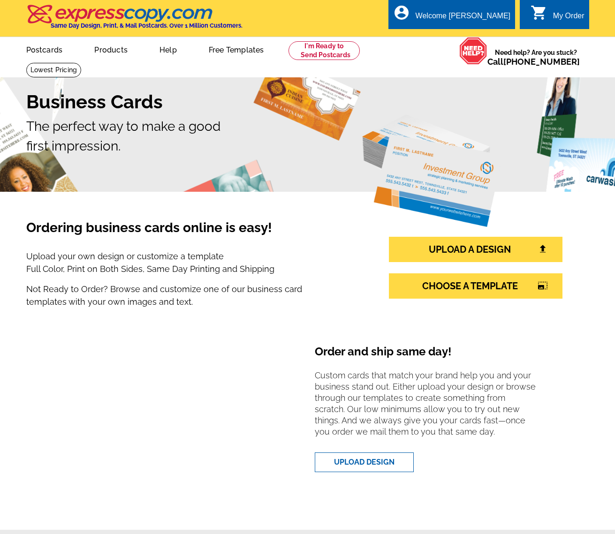  Describe the element at coordinates (431, 408) in the screenshot. I see `p: Custom cards that match your brand help you and your business stand out. Either upload your desig...` at that location.